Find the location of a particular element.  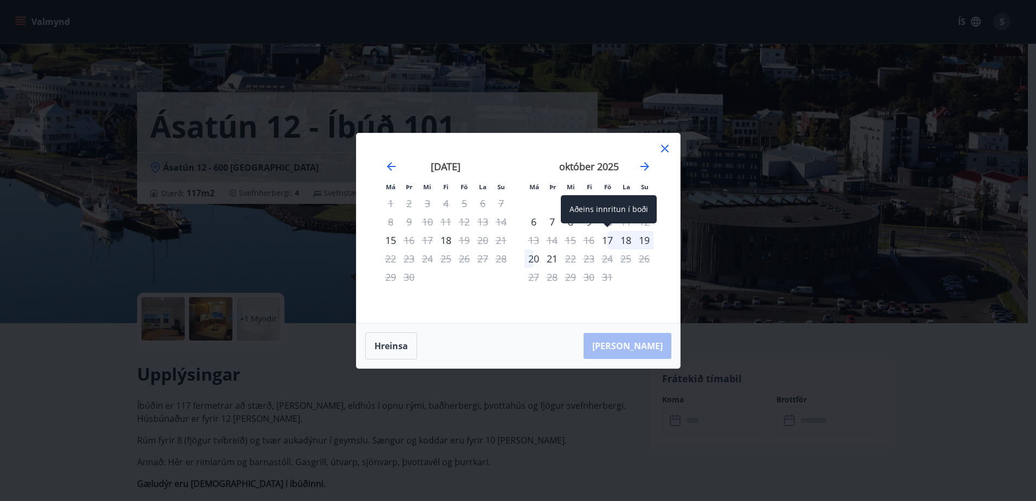

td: Not available. föstudagur, 31. október 2025 is located at coordinates (607, 277).